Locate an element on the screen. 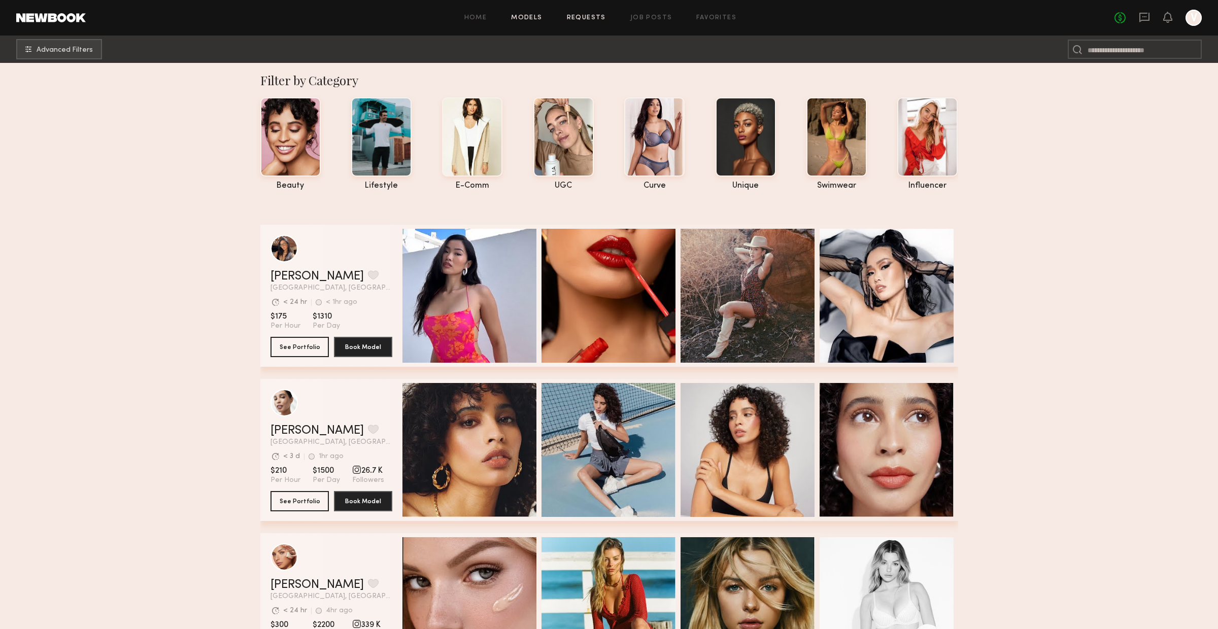 The width and height of the screenshot is (1218, 629). span: $175 is located at coordinates (285, 317).